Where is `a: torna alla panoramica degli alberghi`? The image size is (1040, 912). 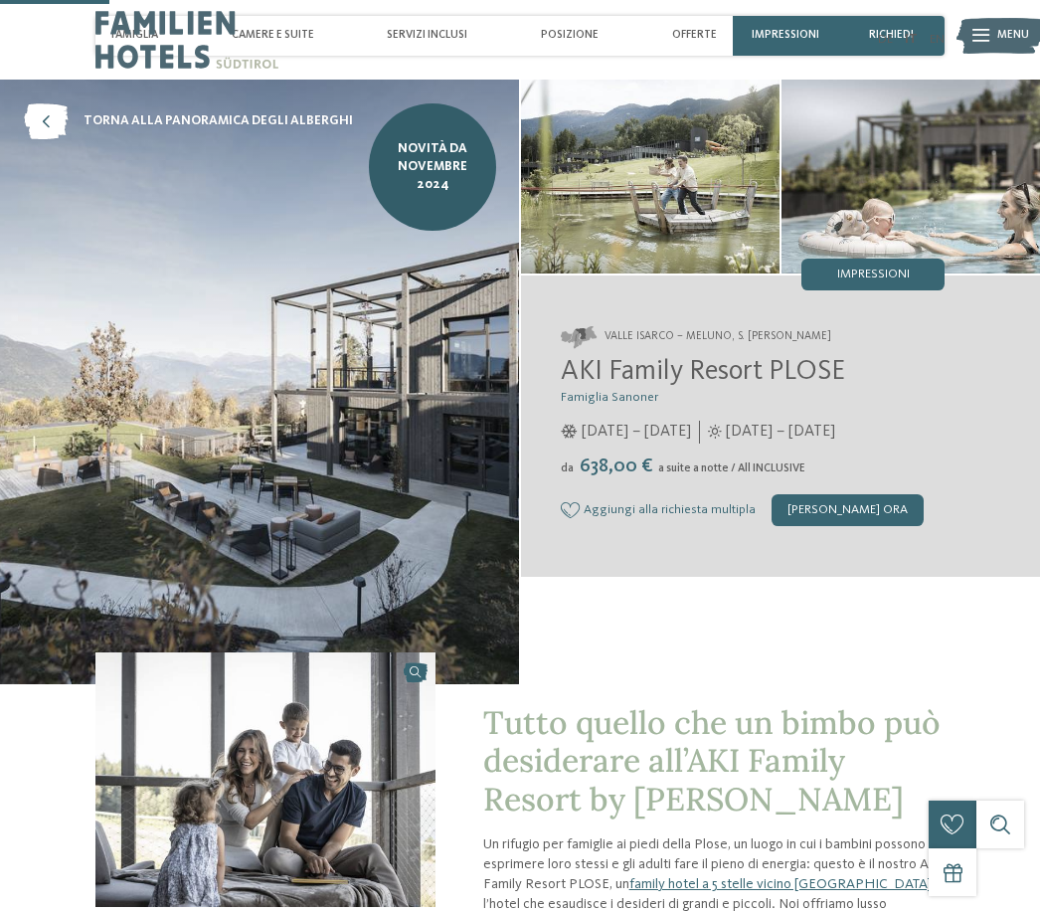
a: torna alla panoramica degli alberghi is located at coordinates (188, 121).